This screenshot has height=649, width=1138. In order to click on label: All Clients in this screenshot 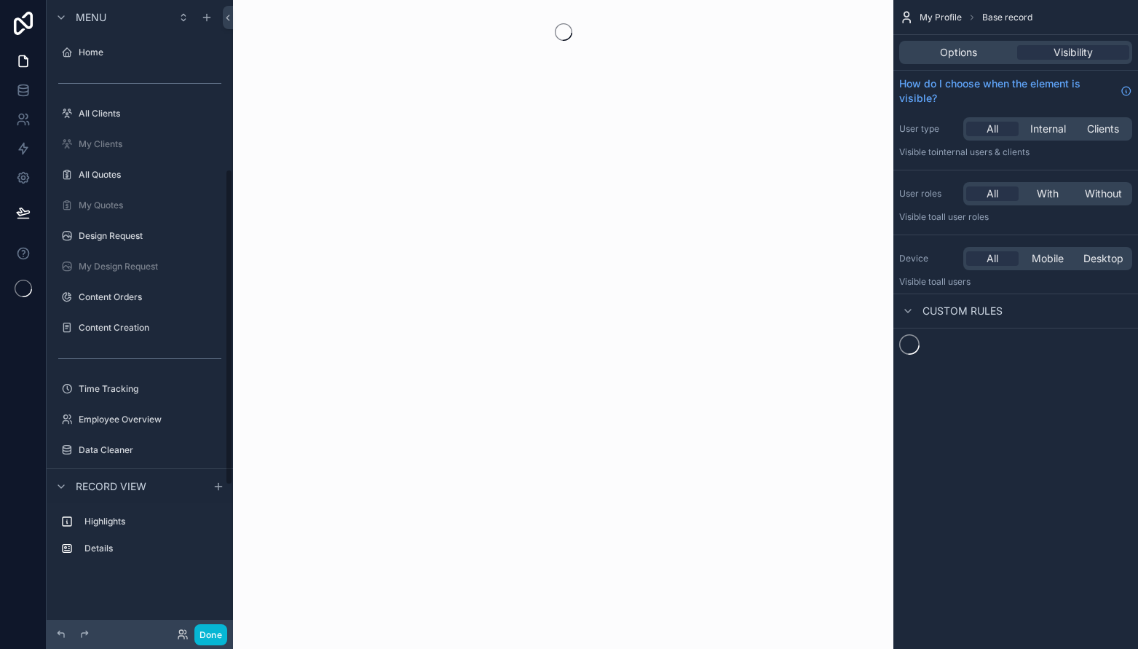, I will do `click(150, 114)`.